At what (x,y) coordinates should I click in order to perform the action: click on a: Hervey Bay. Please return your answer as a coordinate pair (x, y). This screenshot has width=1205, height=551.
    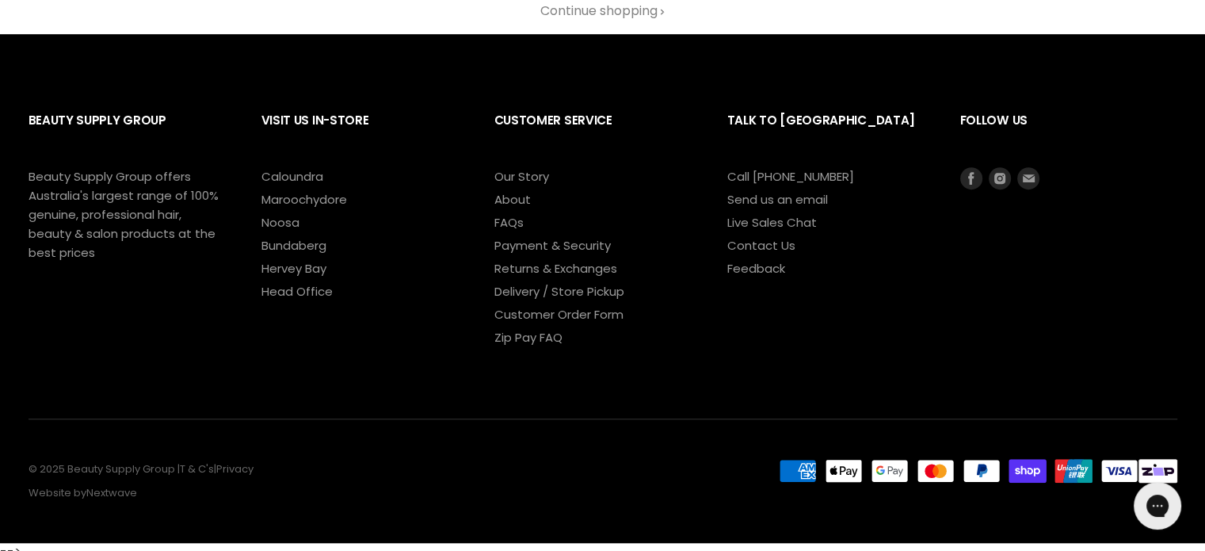
    Looking at the image, I should click on (294, 268).